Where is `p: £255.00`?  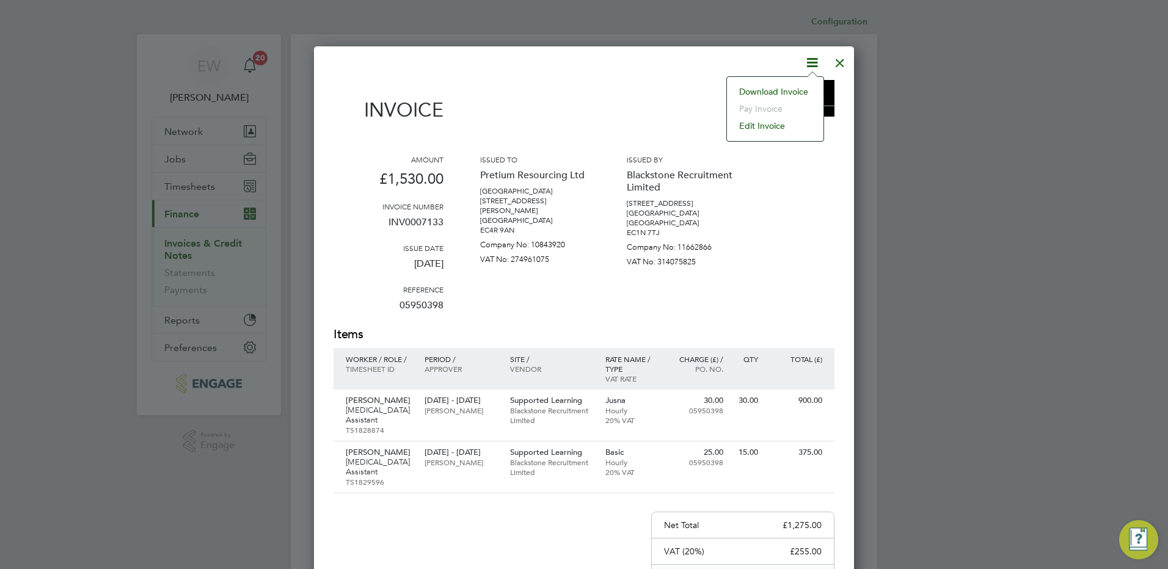 p: £255.00 is located at coordinates (806, 551).